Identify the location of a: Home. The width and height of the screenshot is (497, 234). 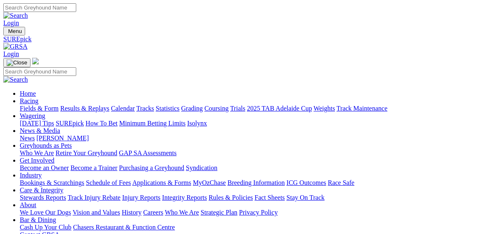
(28, 93).